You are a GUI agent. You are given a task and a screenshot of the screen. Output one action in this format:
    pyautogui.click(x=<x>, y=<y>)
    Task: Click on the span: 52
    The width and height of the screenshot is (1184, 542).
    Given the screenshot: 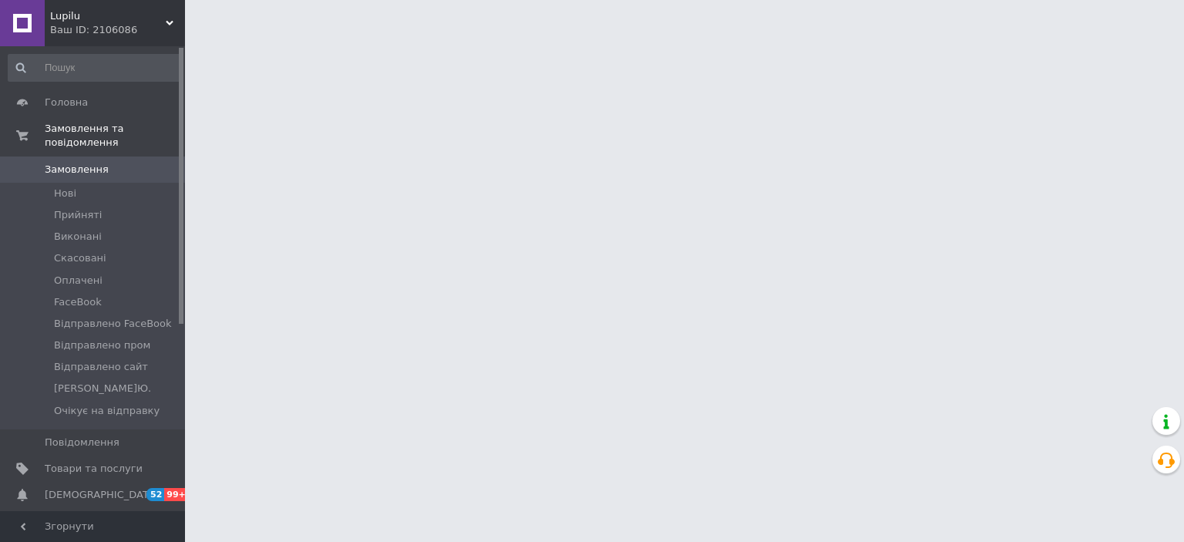 What is the action you would take?
    pyautogui.click(x=155, y=494)
    